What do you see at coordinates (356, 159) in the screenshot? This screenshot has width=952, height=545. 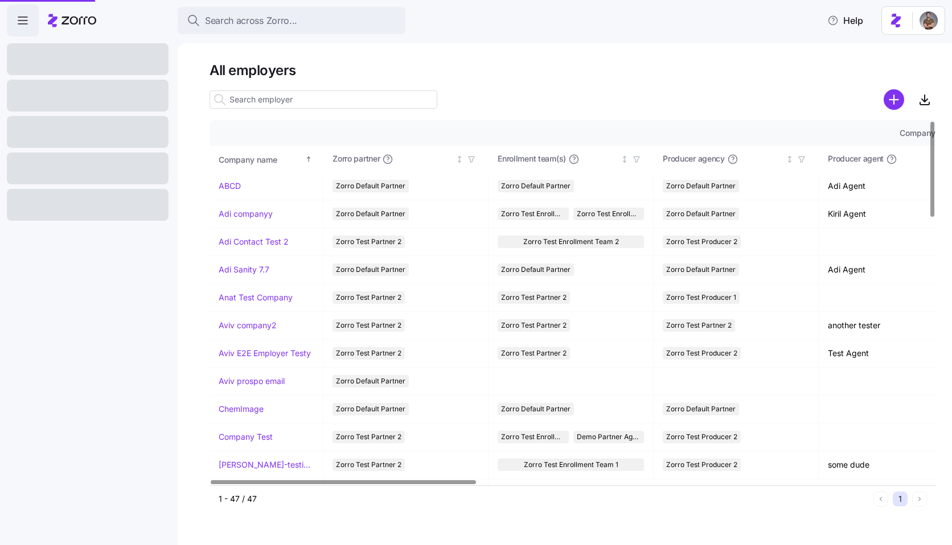 I see `span: Zorro partner` at bounding box center [356, 159].